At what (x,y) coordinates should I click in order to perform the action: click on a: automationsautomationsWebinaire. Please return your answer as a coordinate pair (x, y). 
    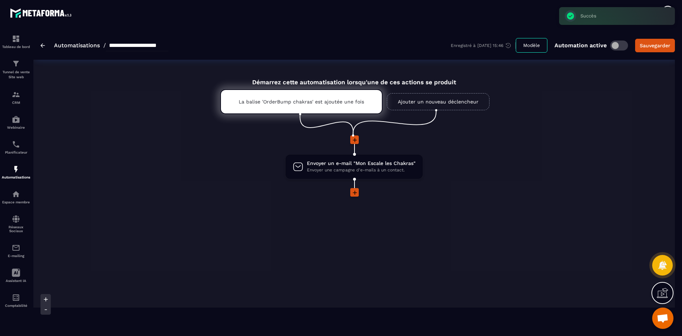
    Looking at the image, I should click on (16, 122).